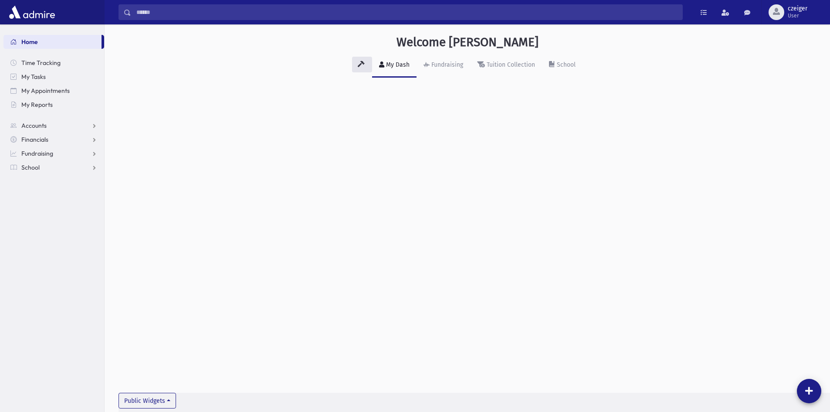 The image size is (830, 412). Describe the element at coordinates (397, 64) in the screenshot. I see `div: My Dash` at that location.